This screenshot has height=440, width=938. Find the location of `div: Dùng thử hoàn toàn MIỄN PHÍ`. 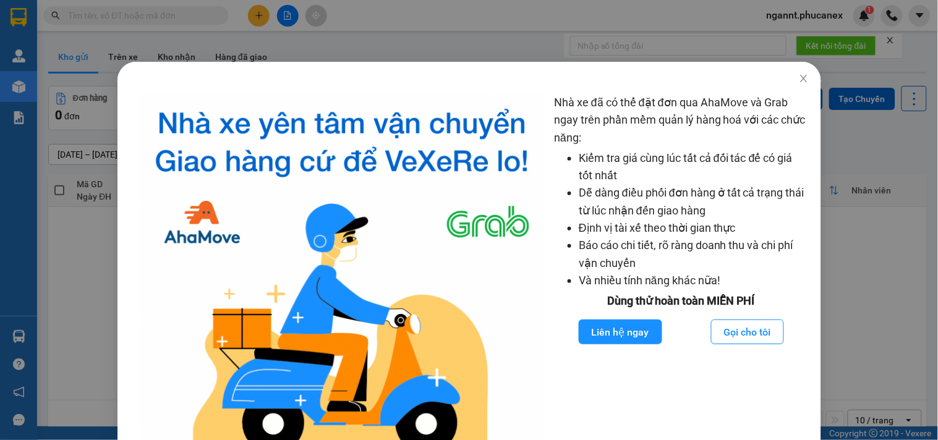

div: Dùng thử hoàn toàn MIỄN PHÍ is located at coordinates (681, 301).